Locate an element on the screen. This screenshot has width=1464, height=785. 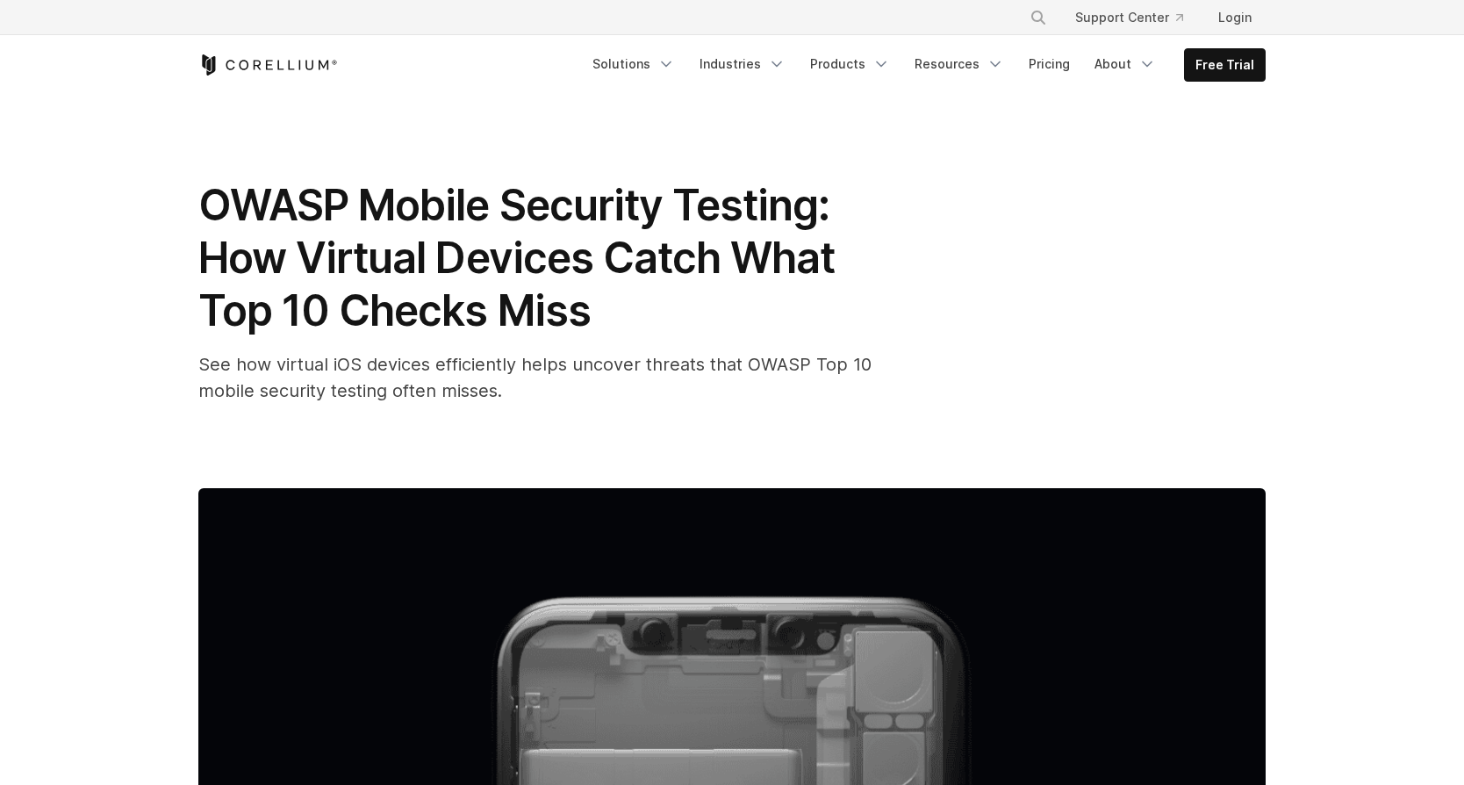
a: Industries is located at coordinates (743, 64).